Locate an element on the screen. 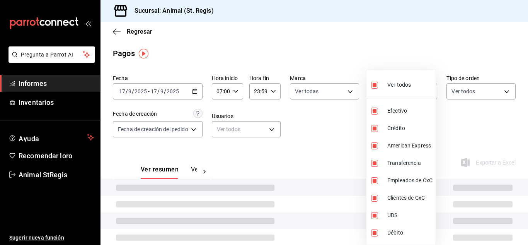  font: UDS is located at coordinates (392, 215).